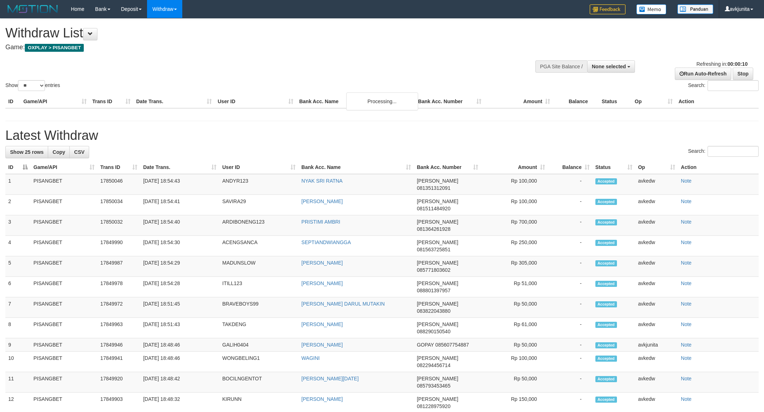 Image resolution: width=764 pixels, height=412 pixels. I want to click on span: Copy 081364261928 to clipboard, so click(434, 229).